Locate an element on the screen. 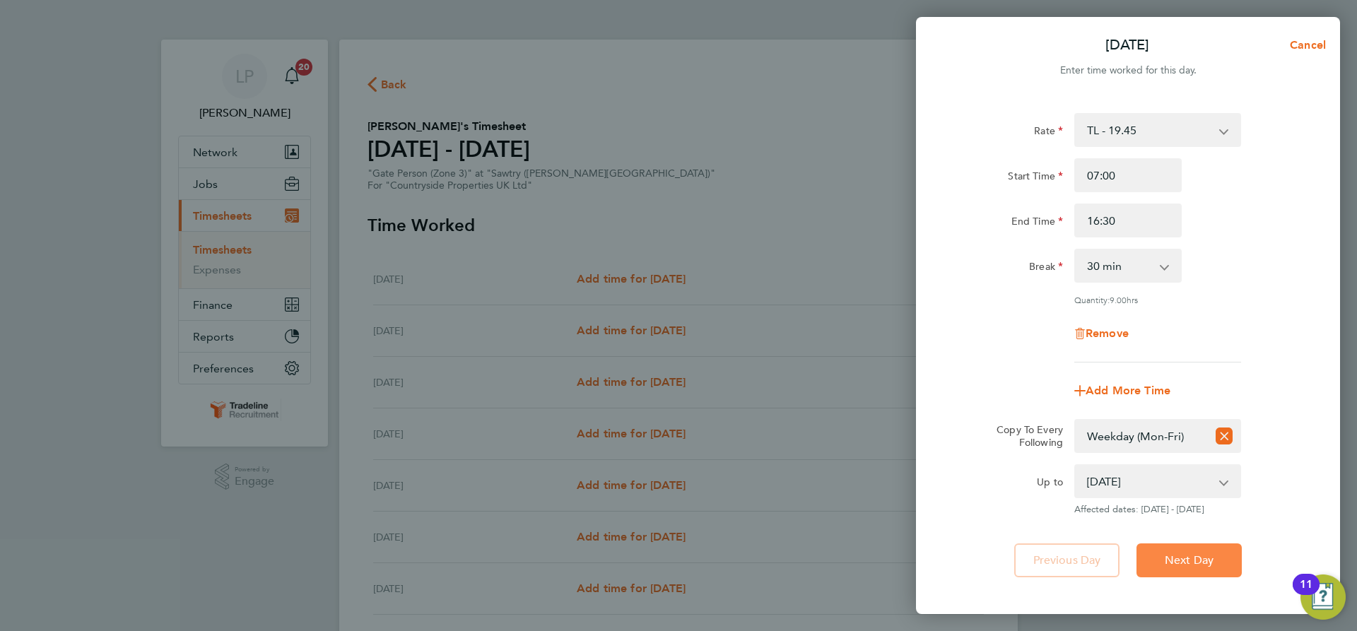 This screenshot has width=1357, height=631. input: E.g. 08:00 is located at coordinates (1128, 175).